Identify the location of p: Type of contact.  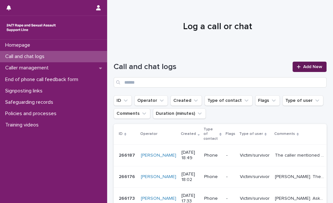
(211, 134).